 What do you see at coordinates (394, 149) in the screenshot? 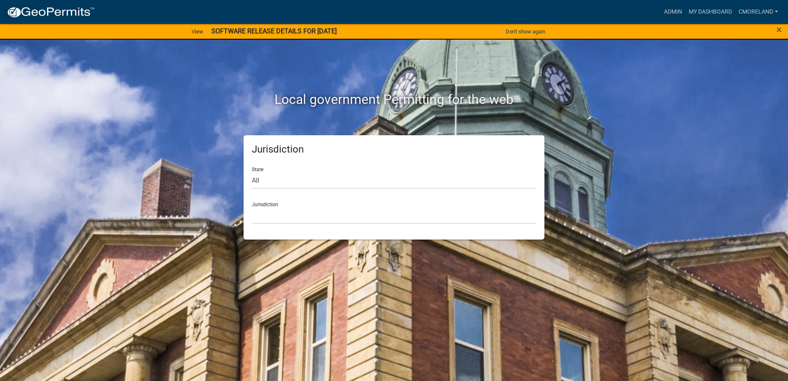
I see `h5: Jurisdiction` at bounding box center [394, 149].